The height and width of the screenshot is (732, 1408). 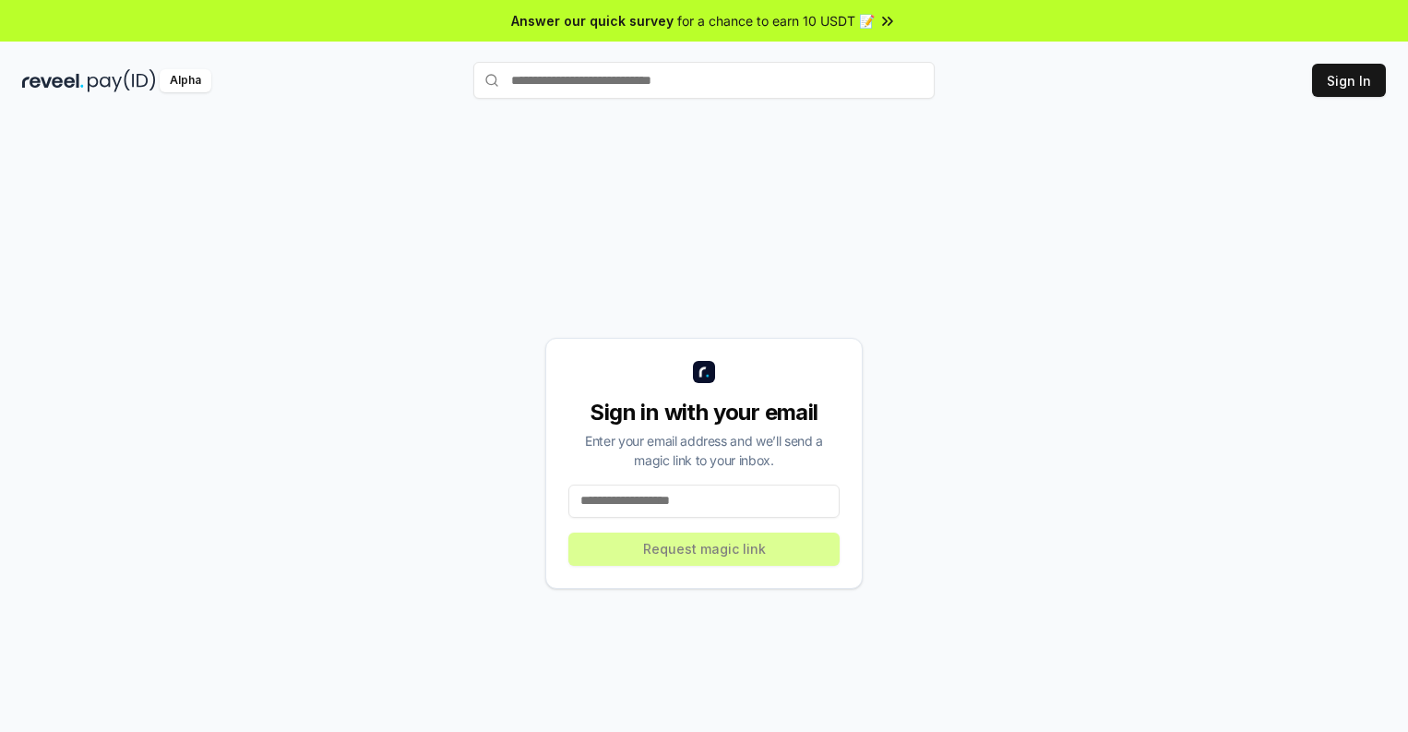 What do you see at coordinates (776, 20) in the screenshot?
I see `span: for a chance to earn 10 USDT 📝` at bounding box center [776, 20].